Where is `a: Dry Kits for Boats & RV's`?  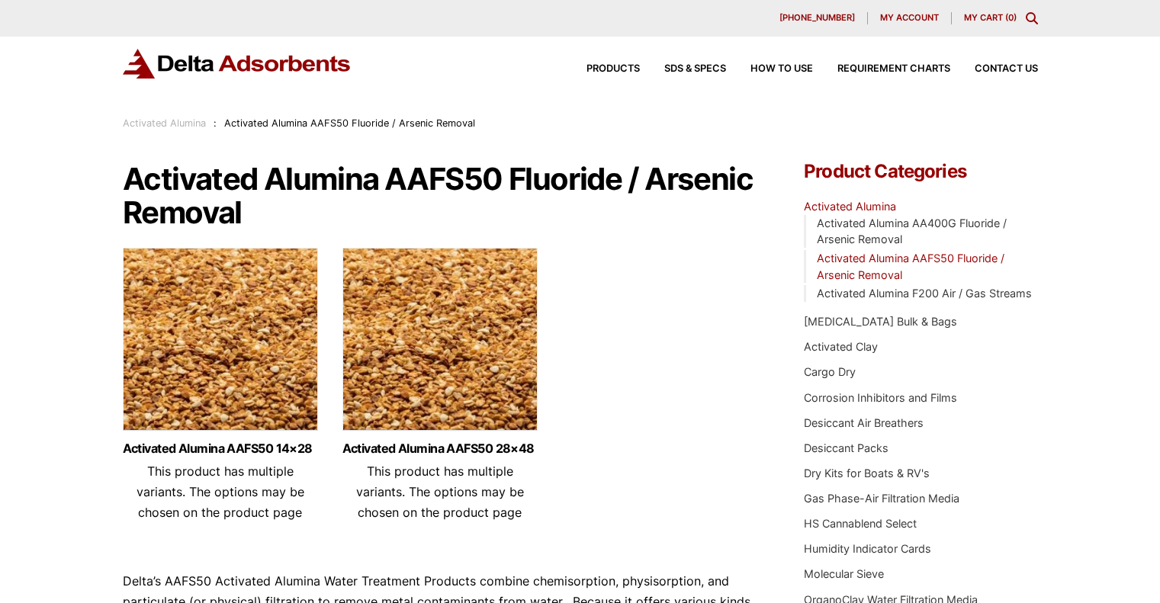 a: Dry Kits for Boats & RV's is located at coordinates (867, 473).